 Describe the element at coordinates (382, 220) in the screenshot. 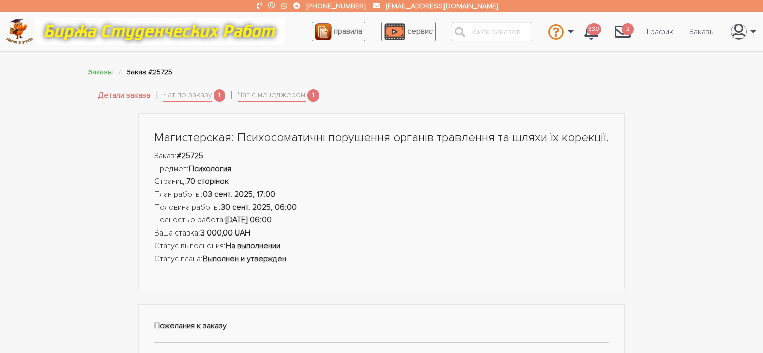

I see `li: Полностью работа:` at that location.